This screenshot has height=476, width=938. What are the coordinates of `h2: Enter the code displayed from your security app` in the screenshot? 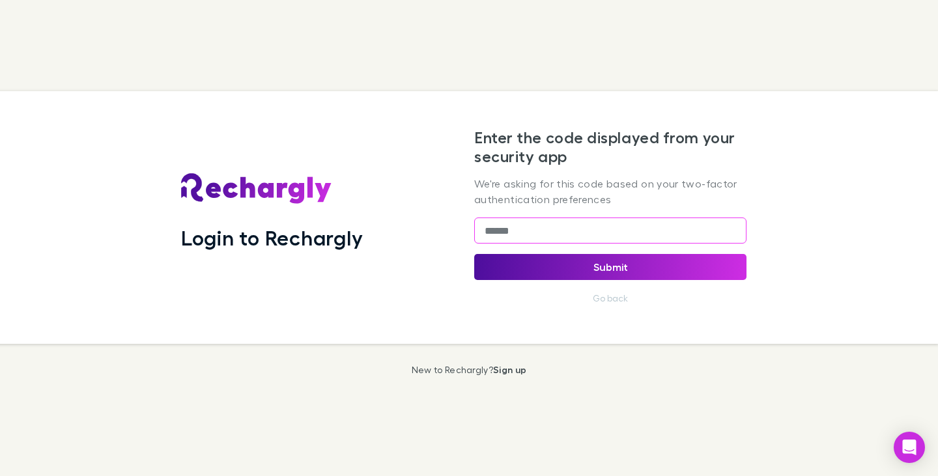 It's located at (611, 147).